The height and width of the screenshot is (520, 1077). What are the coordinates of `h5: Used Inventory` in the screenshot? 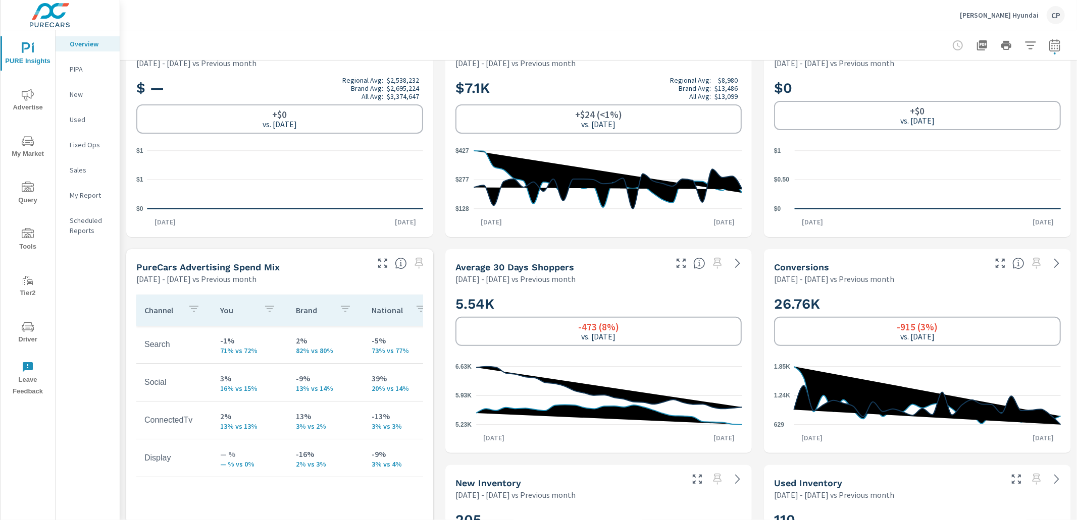 It's located at (808, 483).